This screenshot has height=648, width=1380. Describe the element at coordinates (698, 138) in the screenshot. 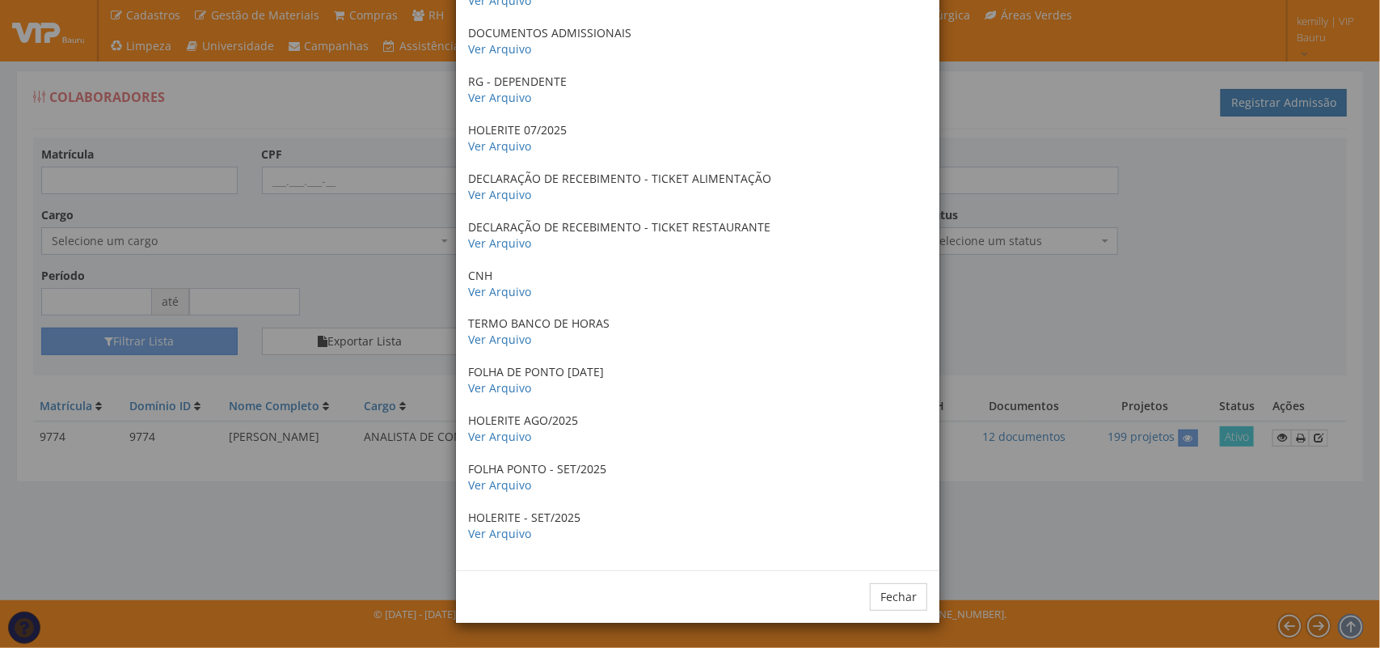

I see `p: HOLERITE 07/2025` at that location.